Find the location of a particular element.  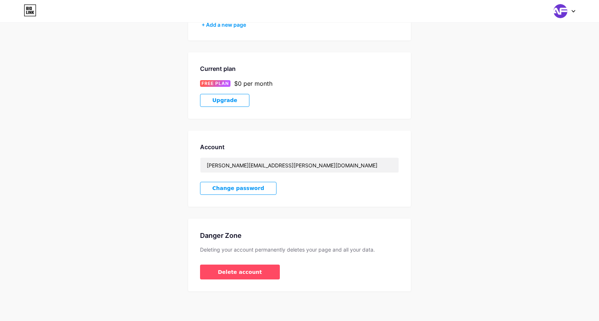

div: Account is located at coordinates (299, 147).